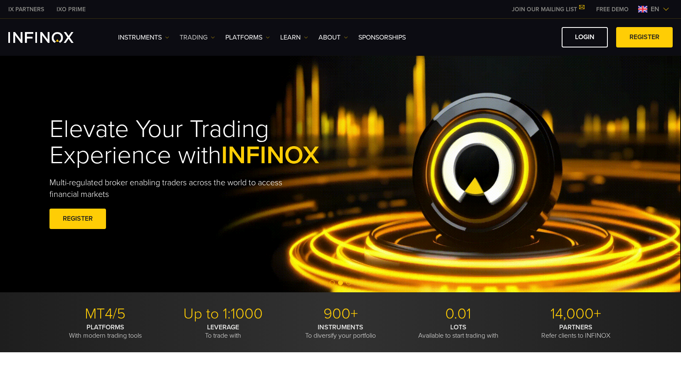  I want to click on span: Go to slide 2, so click(341, 282).